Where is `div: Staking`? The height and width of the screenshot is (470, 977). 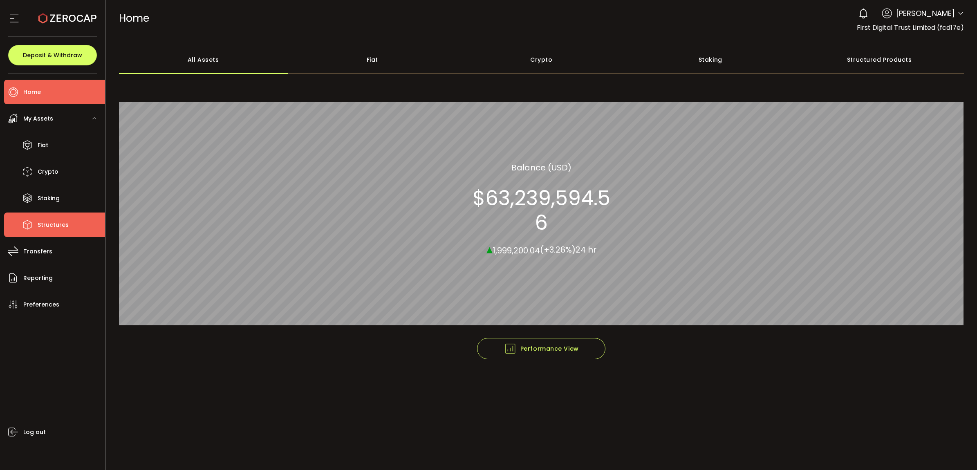 div: Staking is located at coordinates (710, 60).